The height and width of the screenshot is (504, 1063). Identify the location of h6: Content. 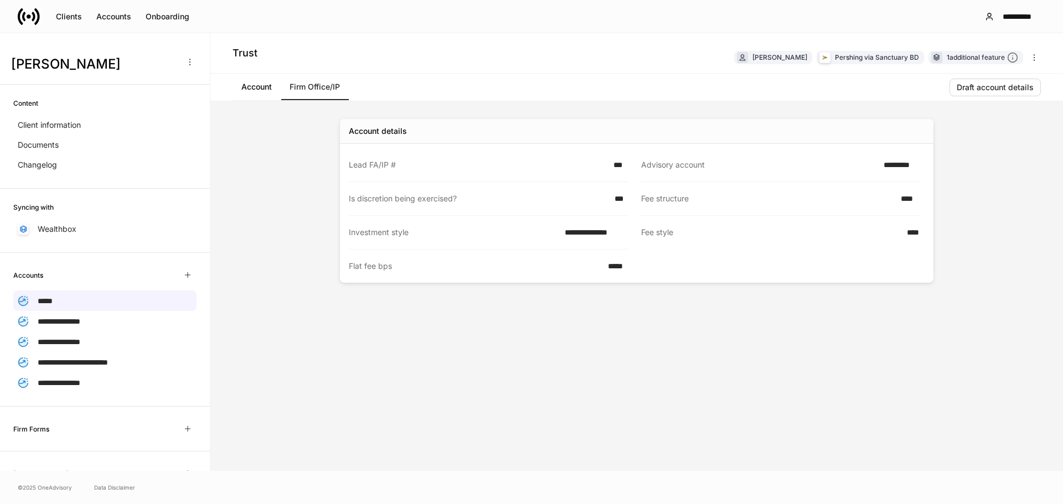
(25, 103).